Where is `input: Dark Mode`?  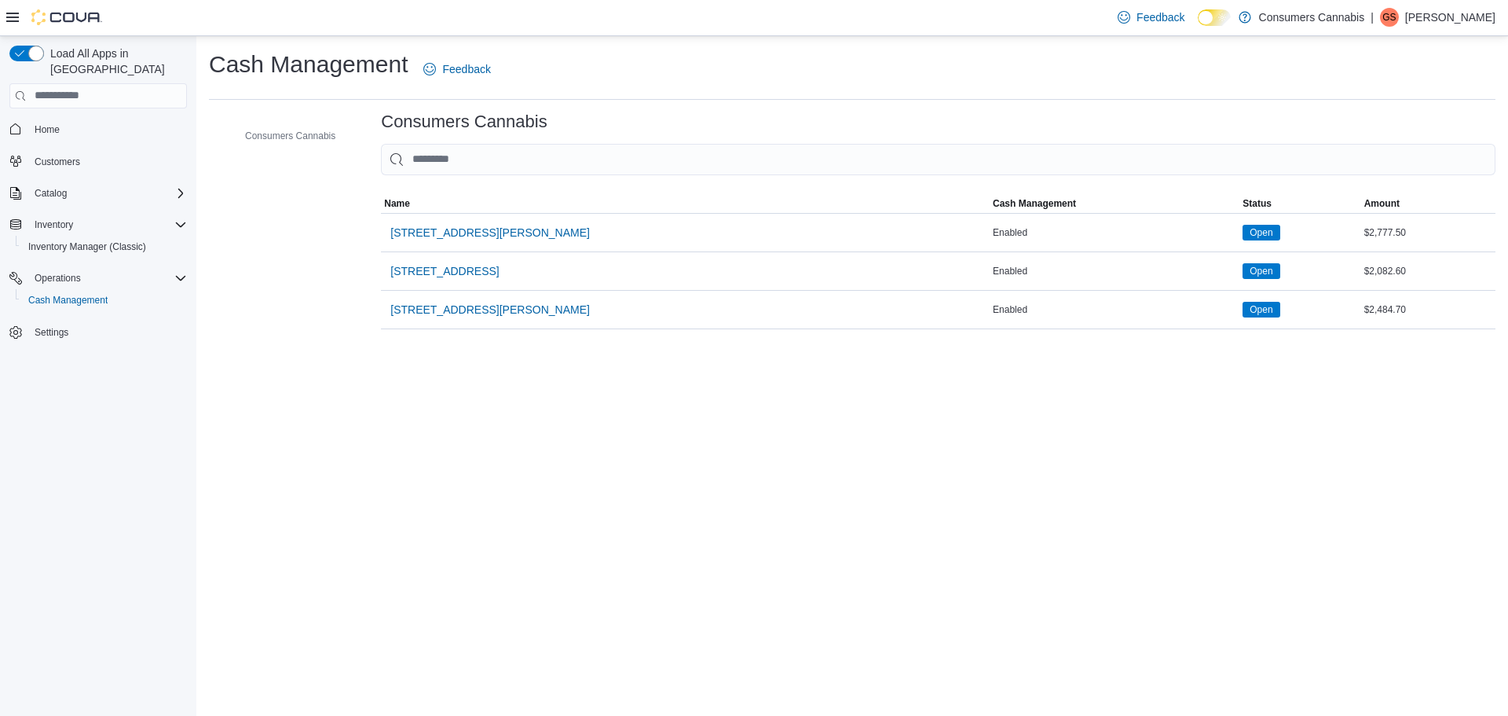 input: Dark Mode is located at coordinates (1214, 17).